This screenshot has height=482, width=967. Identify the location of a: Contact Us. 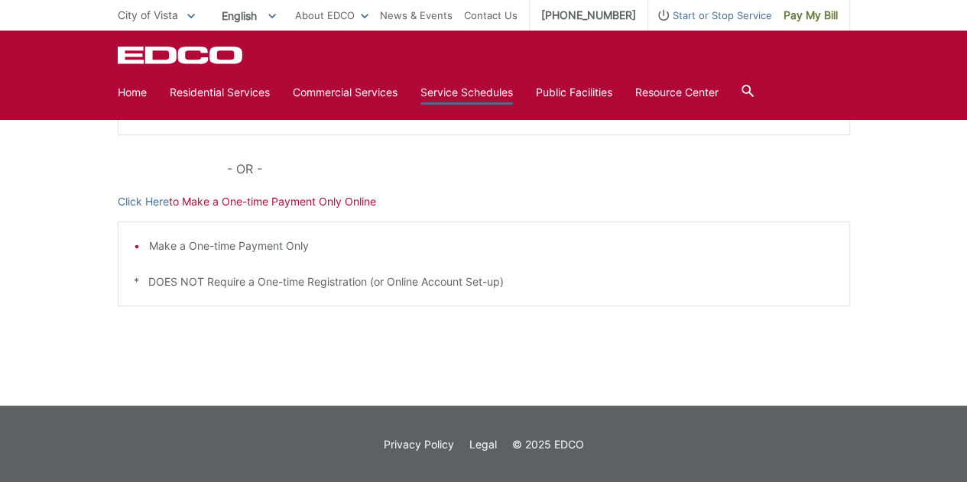
(491, 15).